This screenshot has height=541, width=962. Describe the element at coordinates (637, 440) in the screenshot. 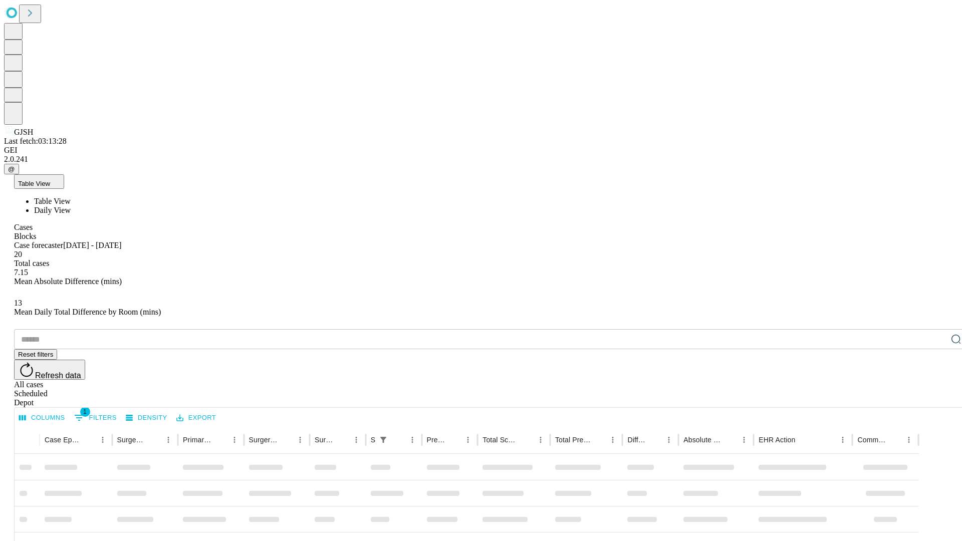

I see `div: Difference` at that location.